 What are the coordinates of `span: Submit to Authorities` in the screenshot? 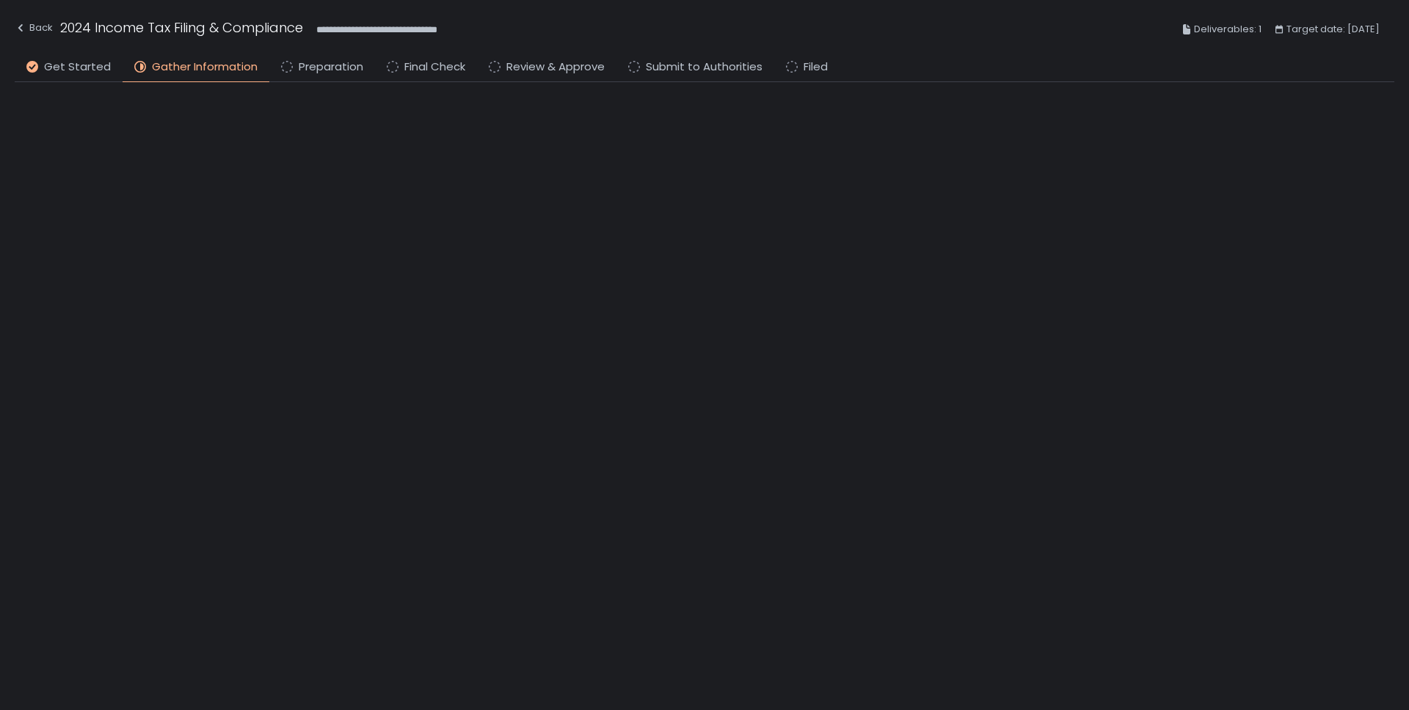 It's located at (704, 67).